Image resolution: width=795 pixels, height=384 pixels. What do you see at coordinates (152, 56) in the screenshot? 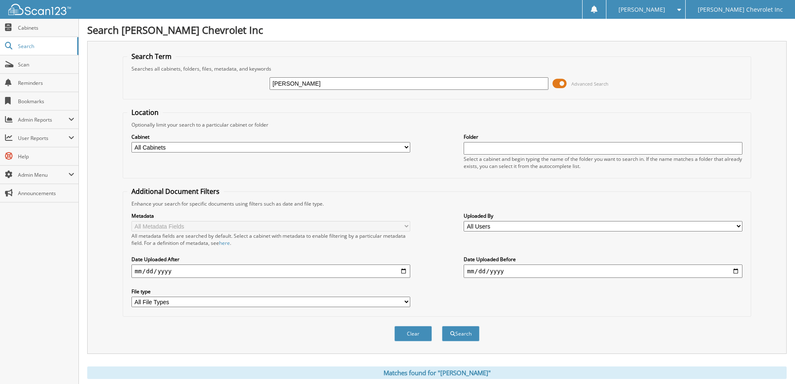
I see `legend: Search Term` at bounding box center [152, 56].